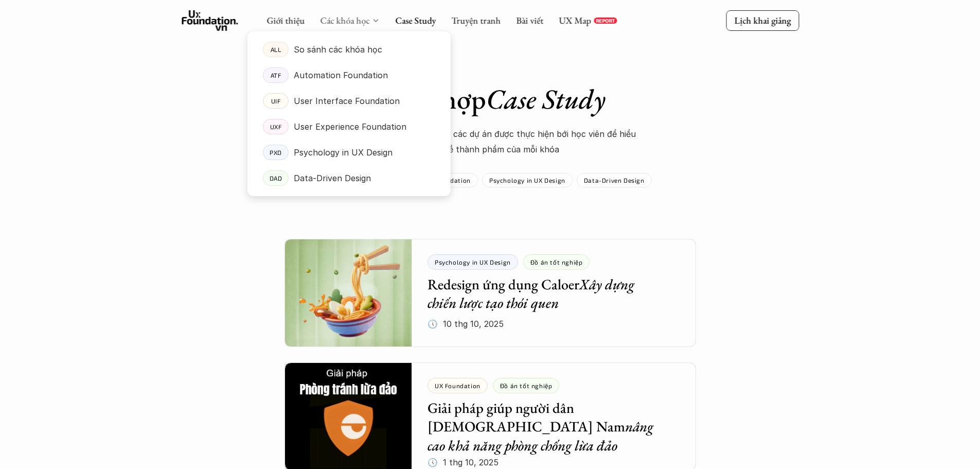 This screenshot has height=469, width=980. What do you see at coordinates (276, 152) in the screenshot?
I see `p: PXD` at bounding box center [276, 152].